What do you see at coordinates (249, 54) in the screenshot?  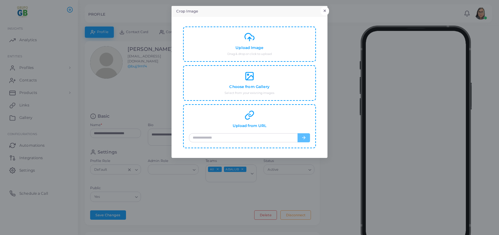 I see `small: Drag & drop or click to upload` at bounding box center [249, 54].